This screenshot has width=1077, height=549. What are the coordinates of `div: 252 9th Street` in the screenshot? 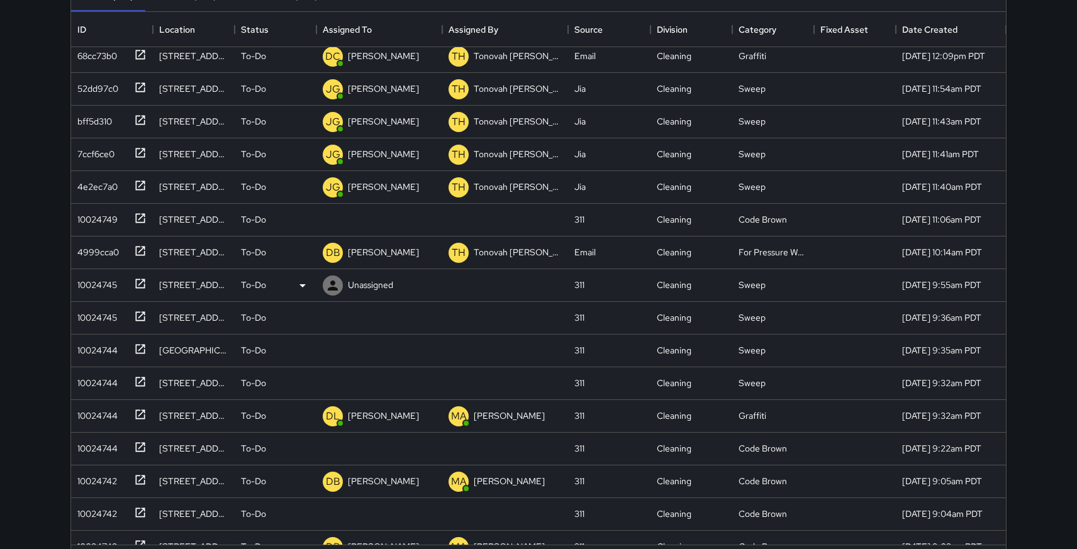 It's located at (194, 416).